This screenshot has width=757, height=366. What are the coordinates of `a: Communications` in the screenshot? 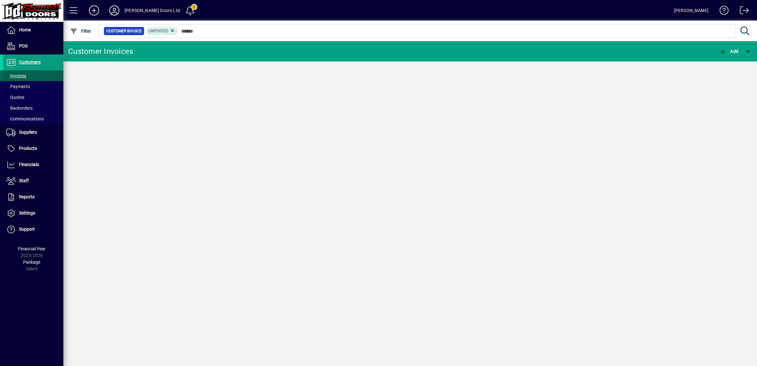 It's located at (33, 119).